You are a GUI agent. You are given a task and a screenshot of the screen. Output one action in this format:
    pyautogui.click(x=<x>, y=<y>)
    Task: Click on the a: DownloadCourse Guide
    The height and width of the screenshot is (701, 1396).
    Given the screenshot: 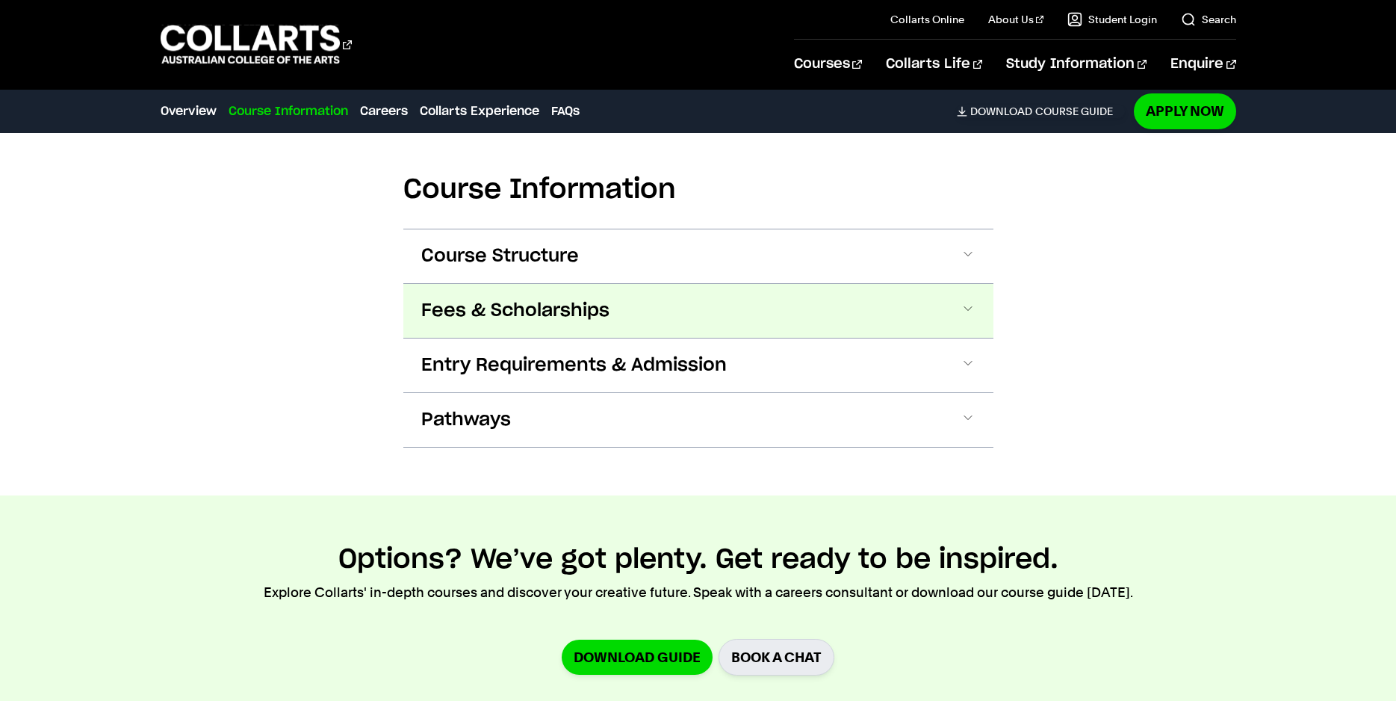 What is the action you would take?
    pyautogui.click(x=1040, y=111)
    